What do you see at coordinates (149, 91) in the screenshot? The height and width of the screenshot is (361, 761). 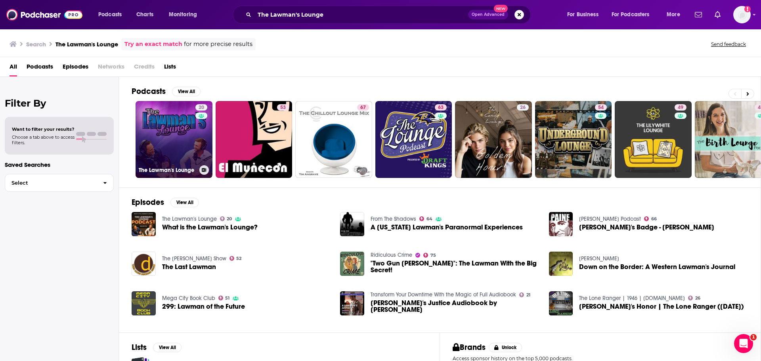 I see `h2: Podcasts` at bounding box center [149, 91].